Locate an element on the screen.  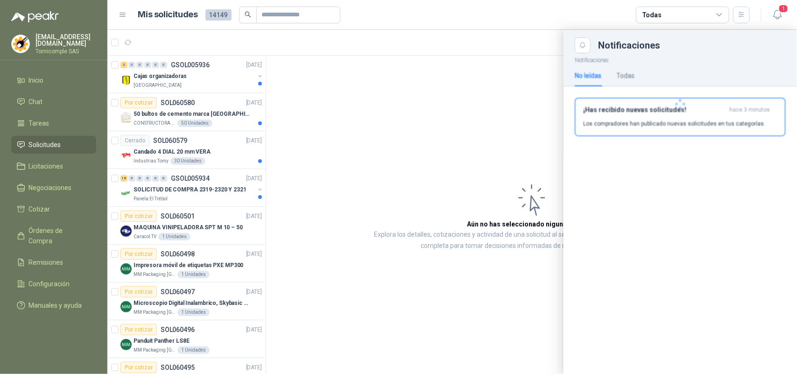
span: Tareas is located at coordinates (39, 123).